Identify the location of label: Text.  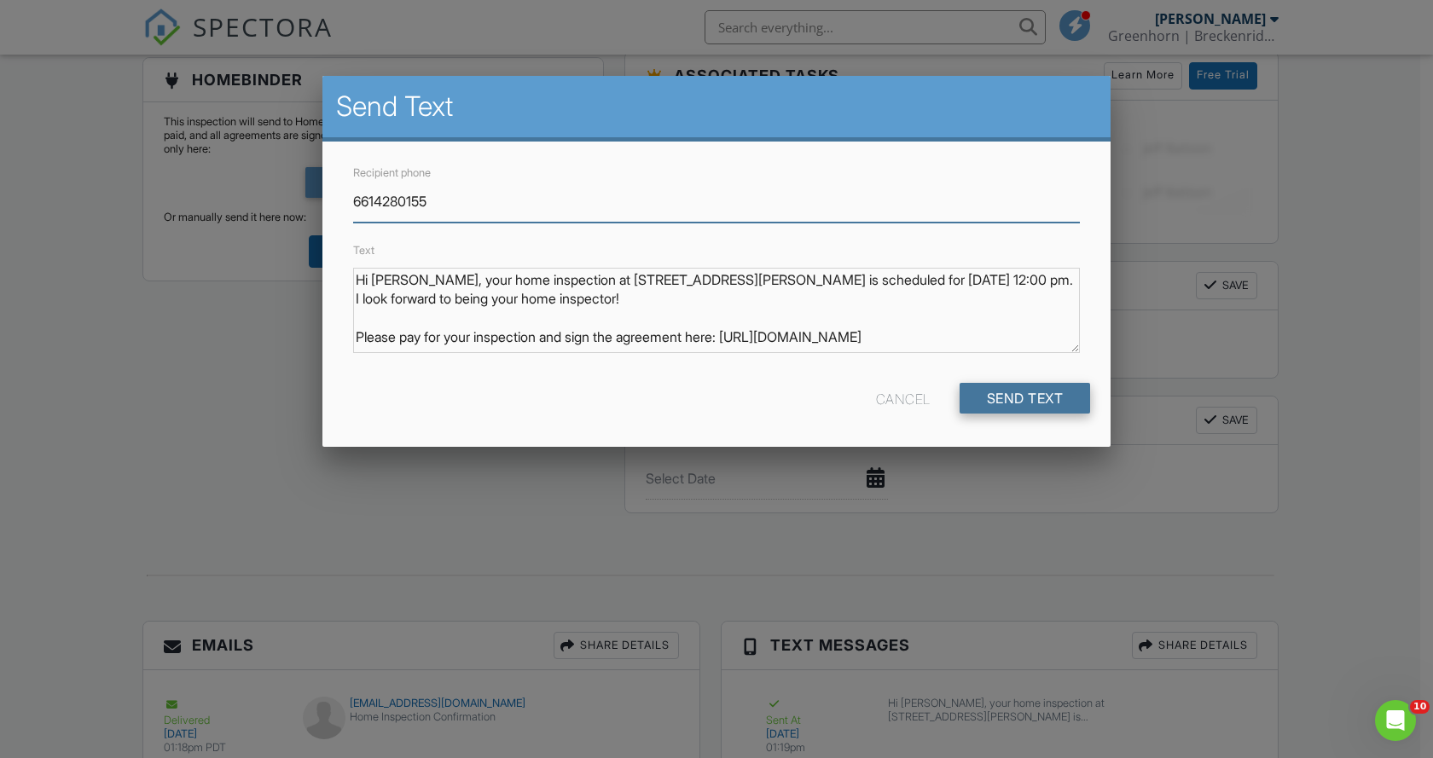
(363, 250).